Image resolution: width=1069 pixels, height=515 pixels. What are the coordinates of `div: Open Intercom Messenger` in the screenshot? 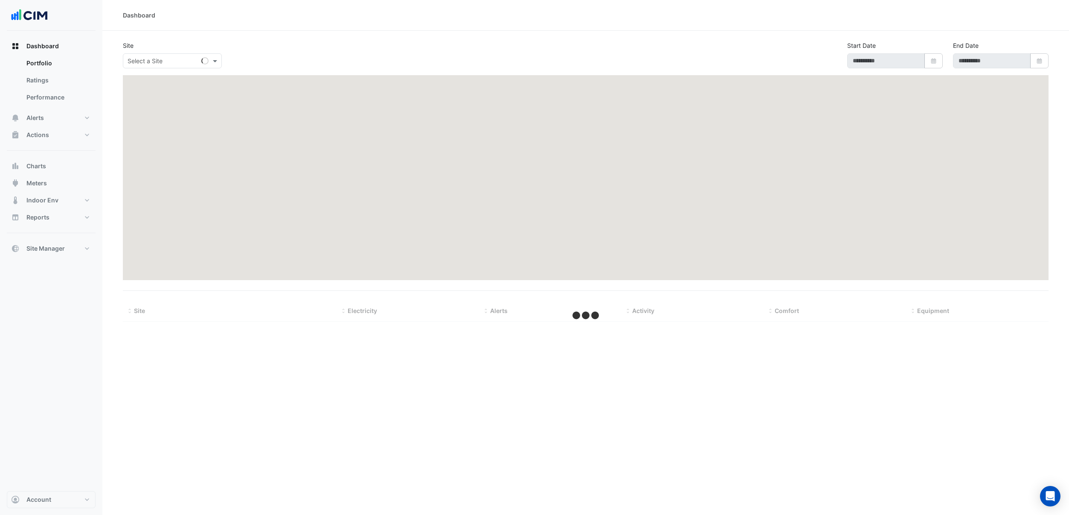 It's located at (1051, 496).